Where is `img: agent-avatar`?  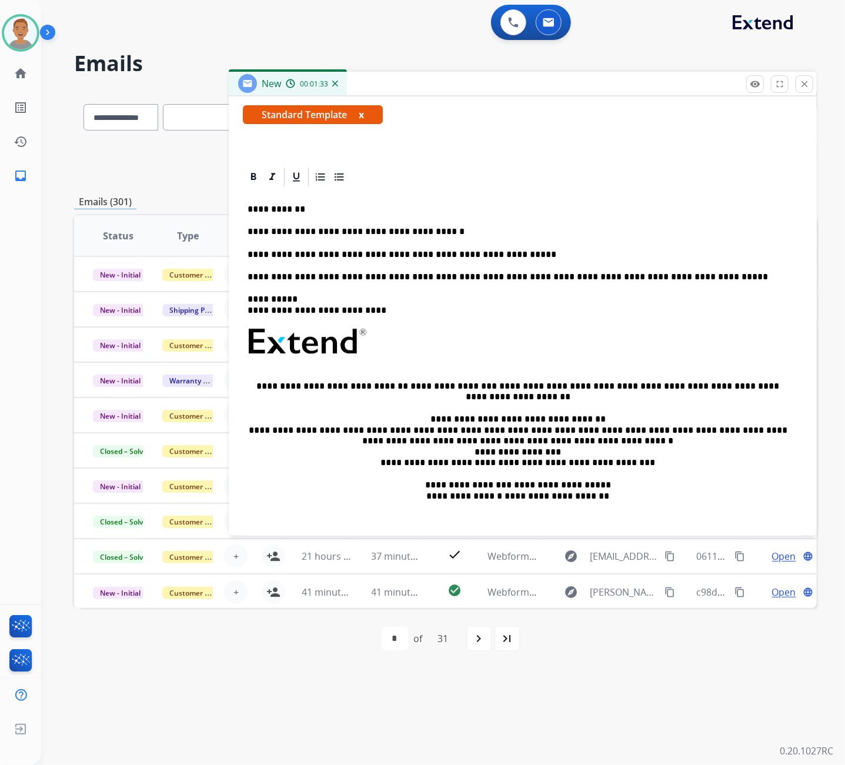
img: agent-avatar is located at coordinates (236, 450).